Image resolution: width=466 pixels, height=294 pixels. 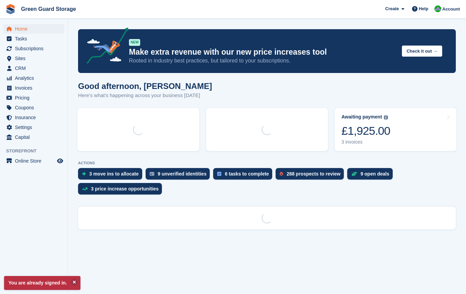 I want to click on button: Check it out →, so click(x=422, y=51).